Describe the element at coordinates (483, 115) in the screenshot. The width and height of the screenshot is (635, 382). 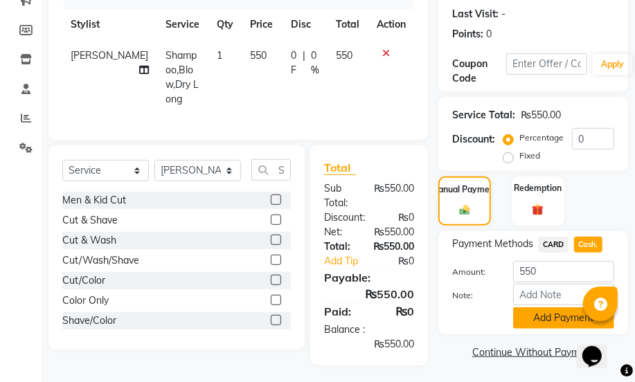
I see `div: Service Total:` at that location.